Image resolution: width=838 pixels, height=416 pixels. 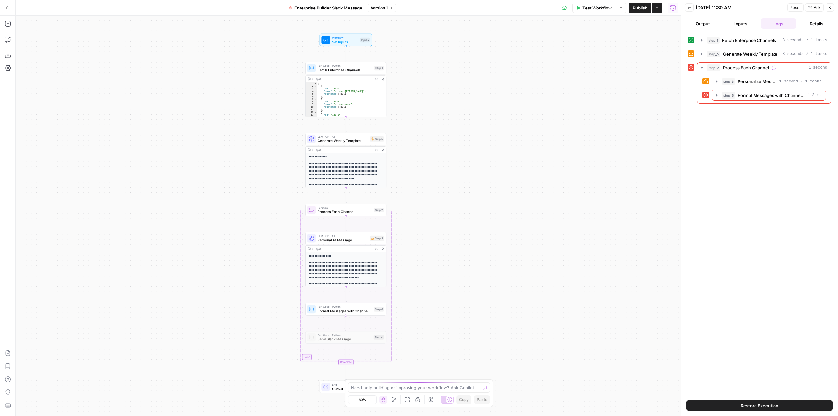 What do you see at coordinates (311, 104) in the screenshot?
I see `div: 9` at bounding box center [311, 104].